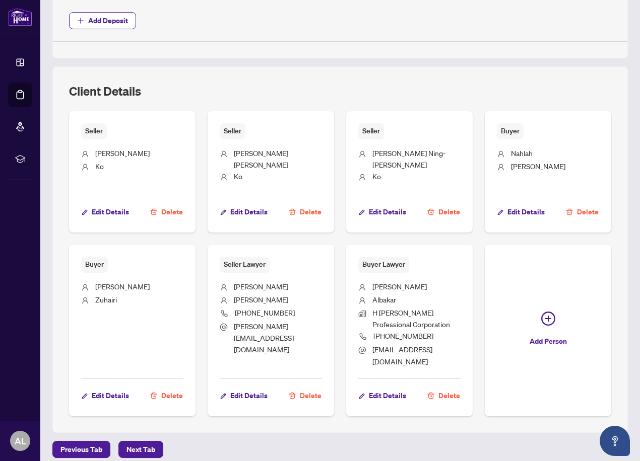 This screenshot has width=640, height=461. What do you see at coordinates (81, 21) in the screenshot?
I see `span: plus` at bounding box center [81, 21].